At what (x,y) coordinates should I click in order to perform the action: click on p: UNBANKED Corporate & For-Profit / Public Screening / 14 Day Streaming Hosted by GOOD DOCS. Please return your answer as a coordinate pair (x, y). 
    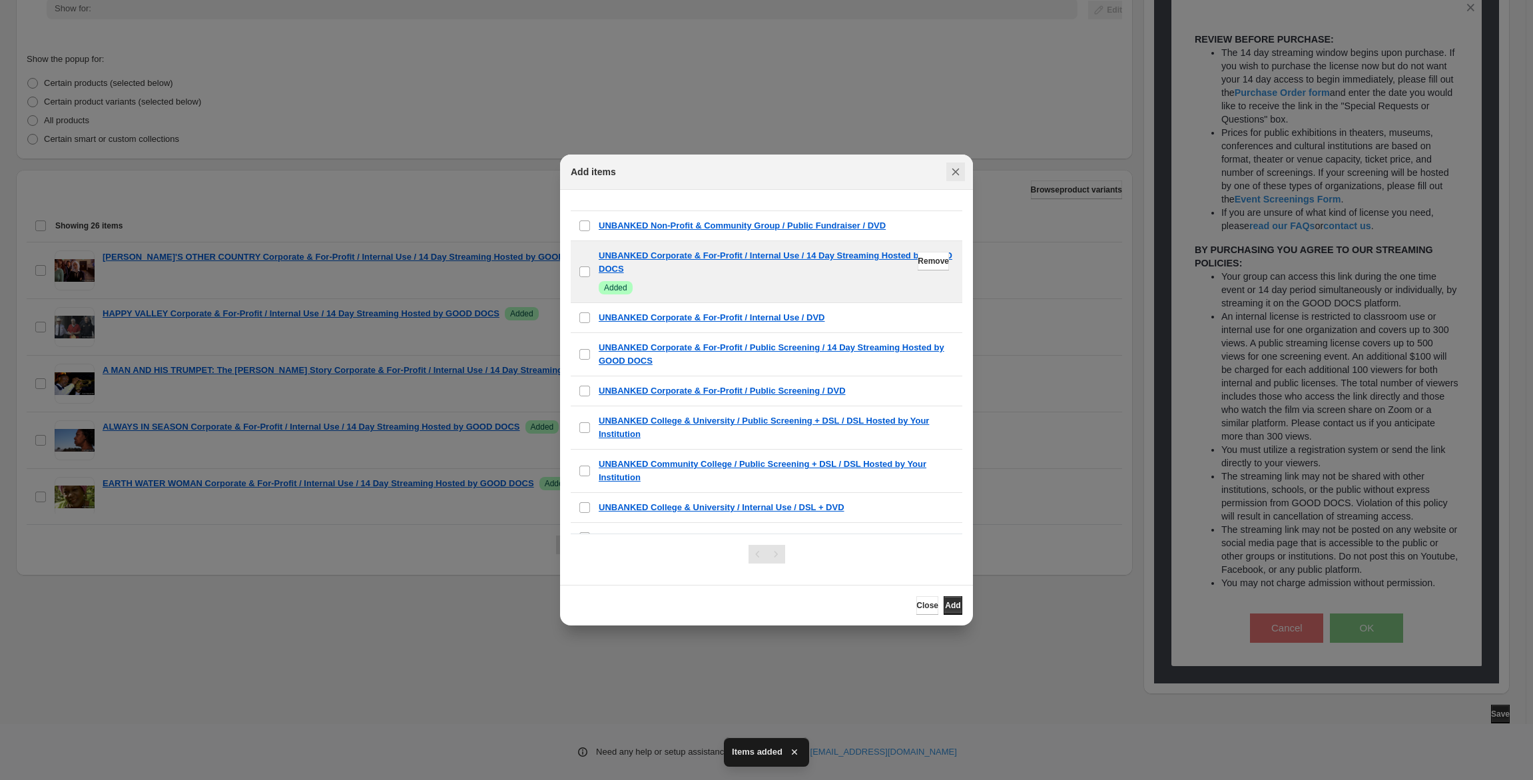
    Looking at the image, I should click on (776, 354).